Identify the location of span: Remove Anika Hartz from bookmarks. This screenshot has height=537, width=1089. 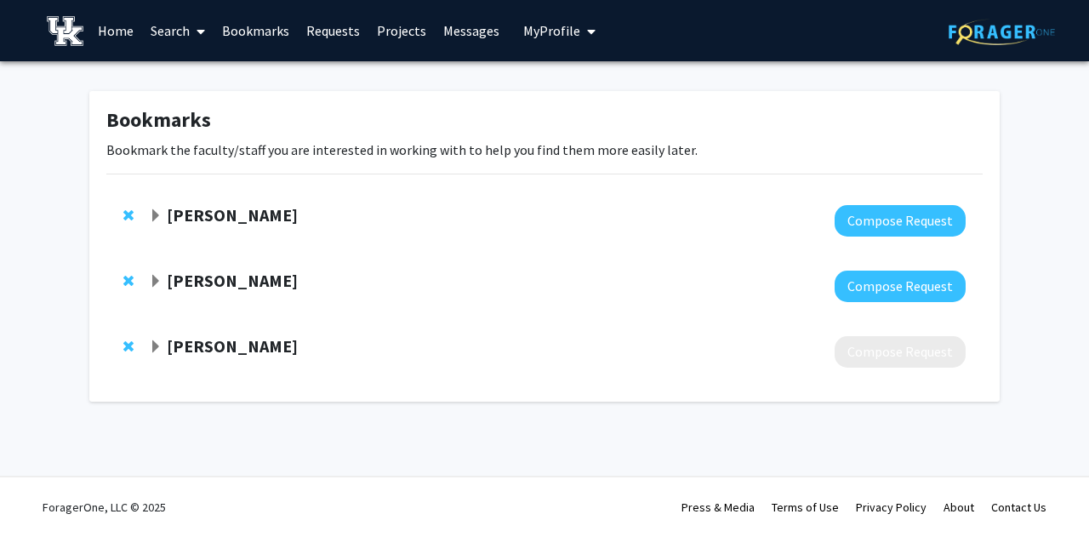
(128, 215).